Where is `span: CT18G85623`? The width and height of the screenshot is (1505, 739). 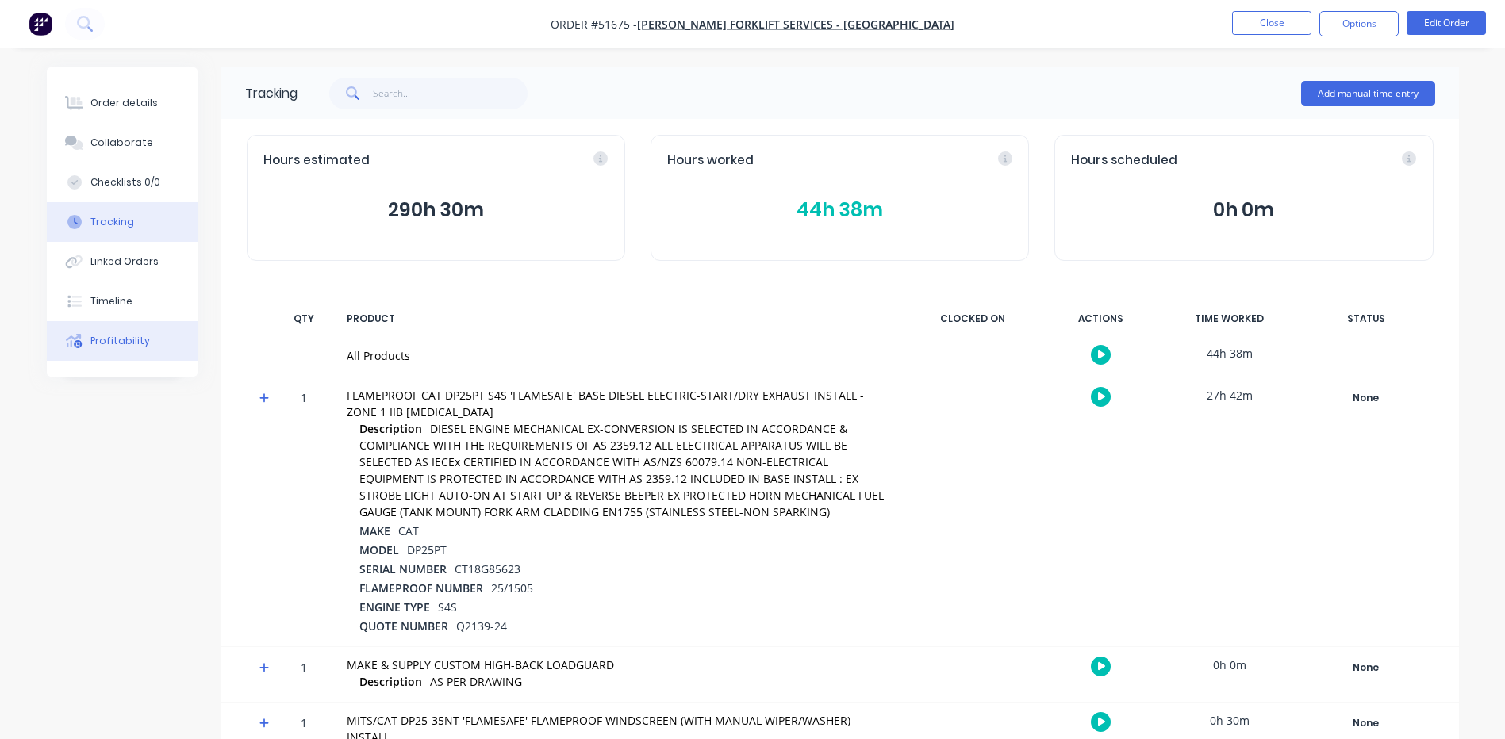 span: CT18G85623 is located at coordinates (487, 569).